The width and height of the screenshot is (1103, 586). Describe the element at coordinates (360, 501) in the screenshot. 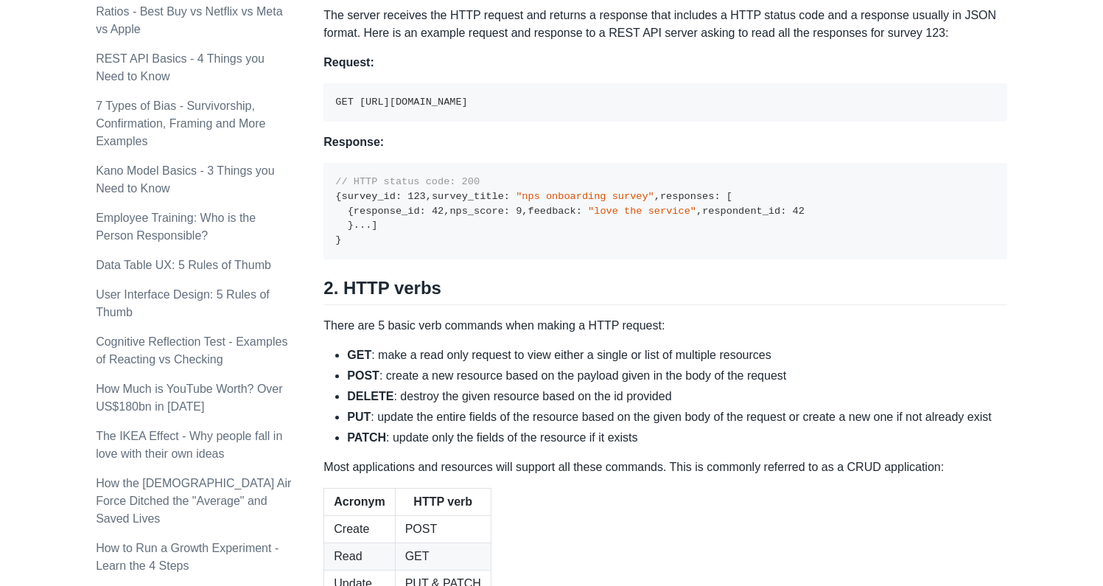

I see `th: Acronym` at that location.